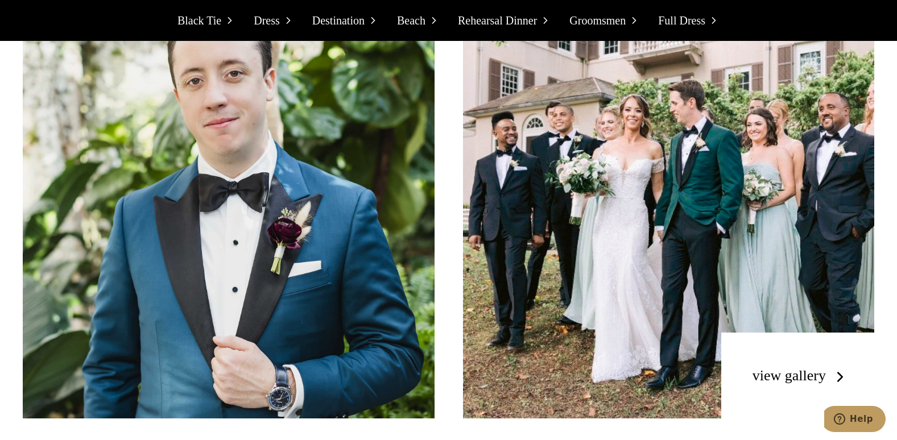 The image size is (897, 440). I want to click on span: Rehearsal Dinner, so click(497, 20).